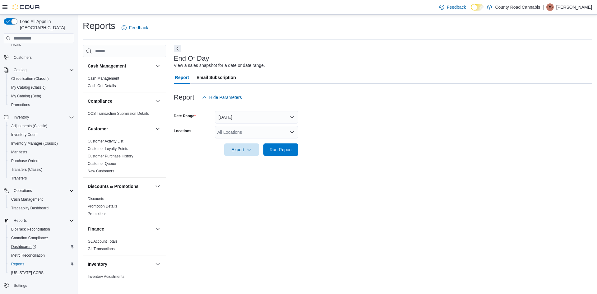  I want to click on a: My Catalog (Beta), so click(26, 96).